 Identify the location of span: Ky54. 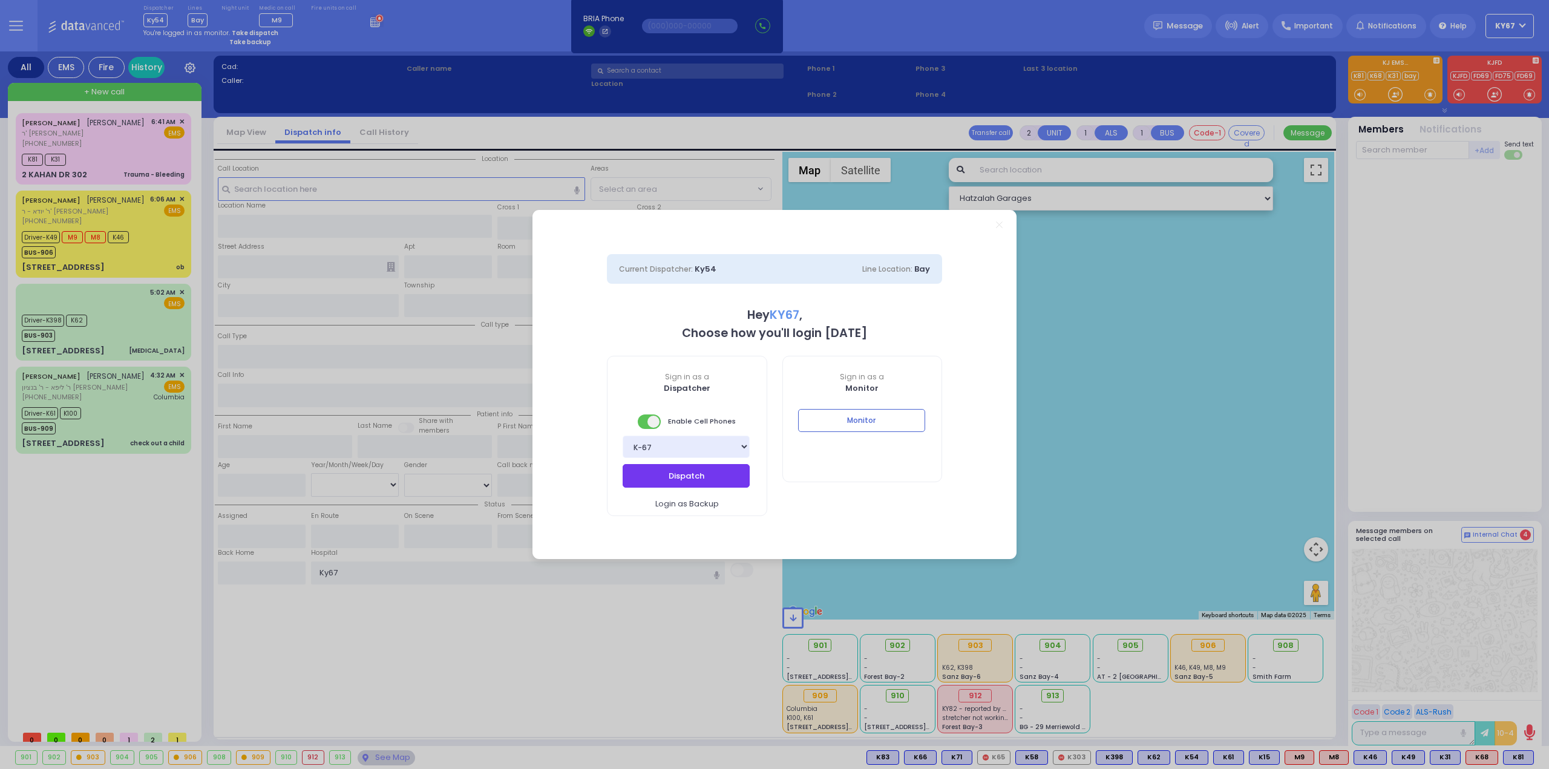
(706, 269).